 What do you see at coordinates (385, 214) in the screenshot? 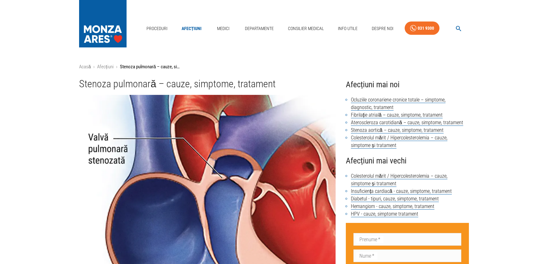
I see `a: HPV - cauze, simptome tratament` at bounding box center [385, 214].